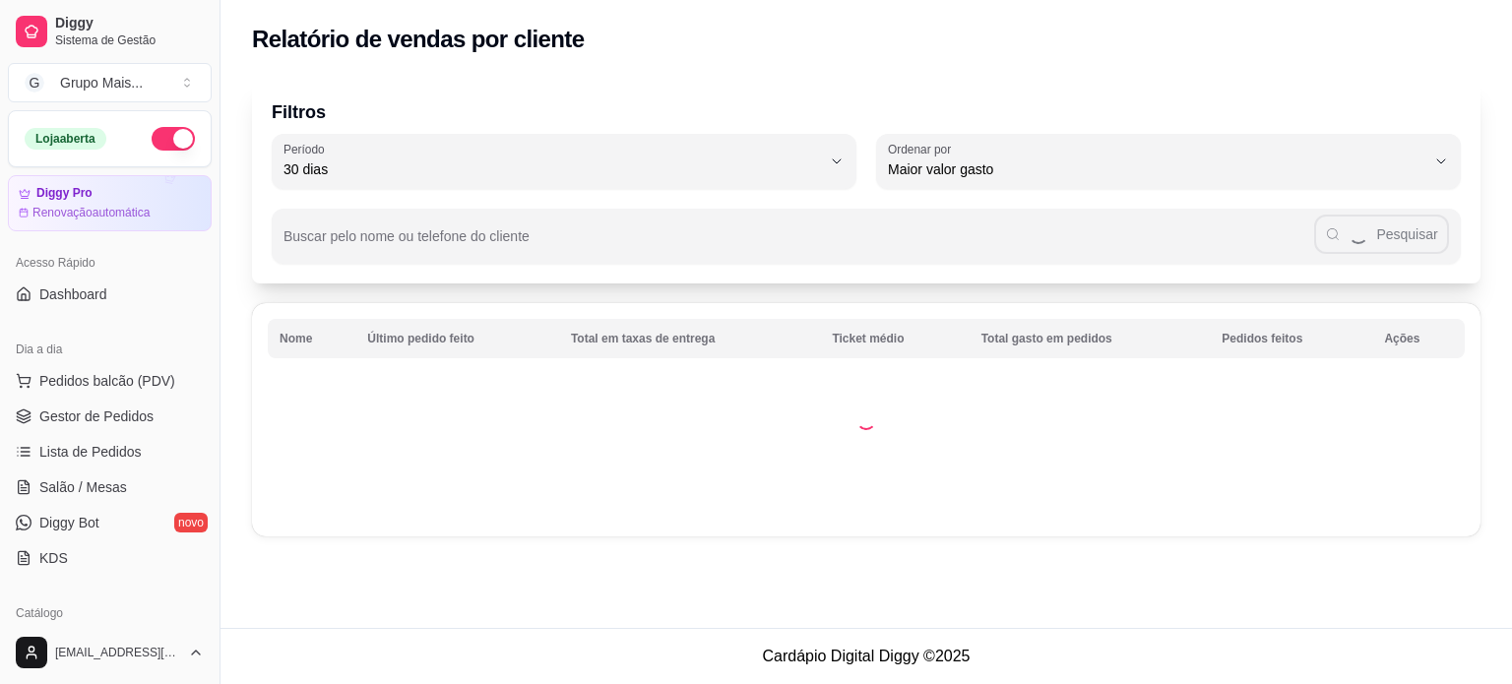 This screenshot has height=684, width=1512. What do you see at coordinates (922, 149) in the screenshot?
I see `label: Ordenar por` at bounding box center [922, 149].